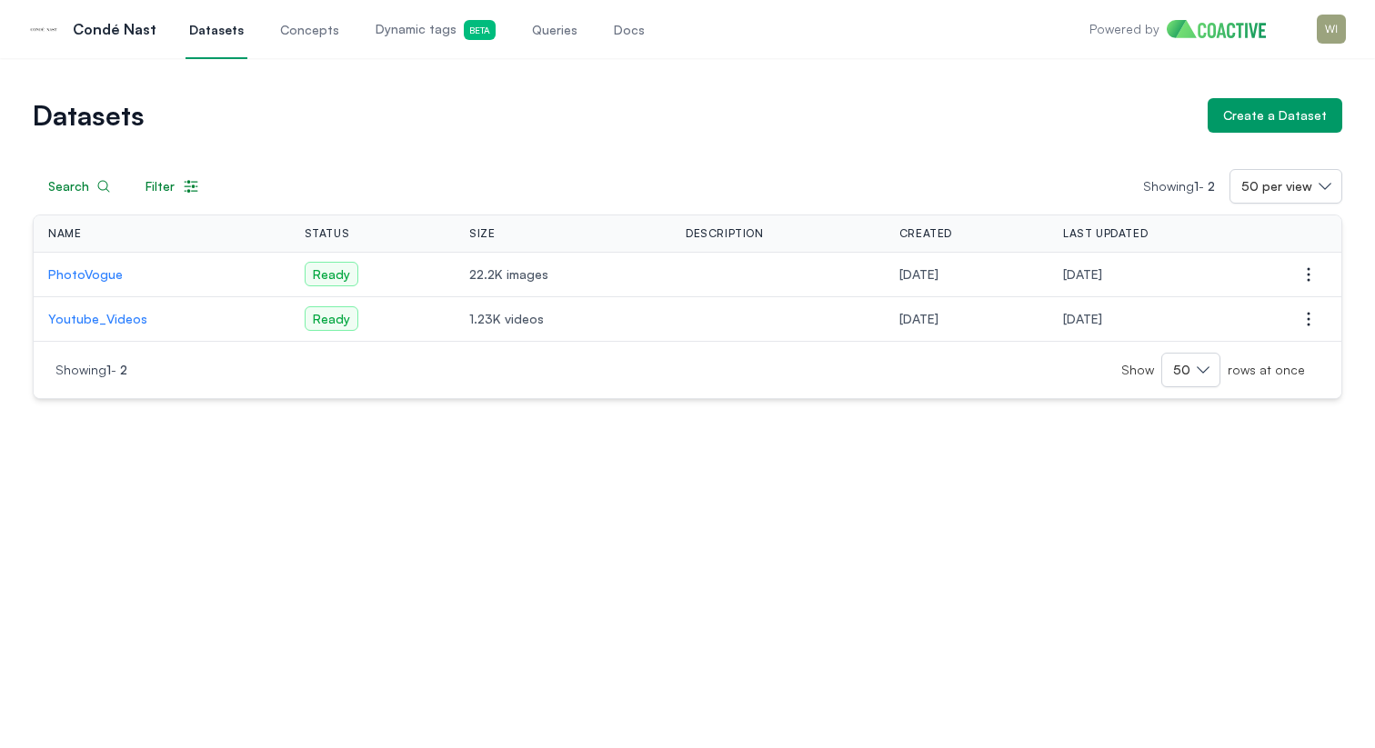  What do you see at coordinates (162, 319) in the screenshot?
I see `a: Youtube_Videos` at bounding box center [162, 319].